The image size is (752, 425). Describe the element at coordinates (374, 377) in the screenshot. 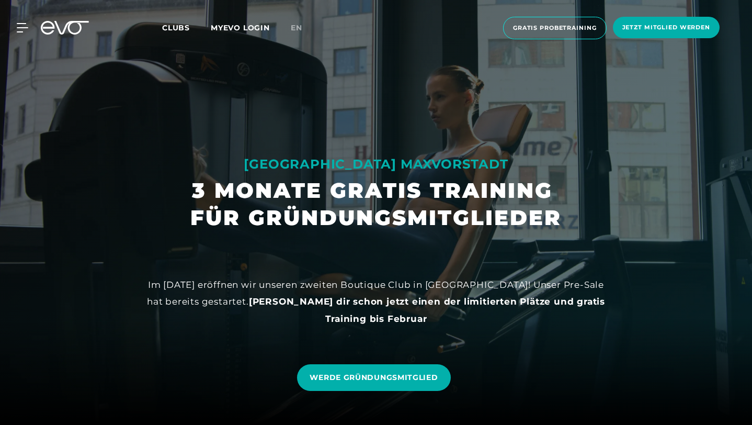

I see `a: WERDE GRÜNDUNGSMITGLIED` at that location.